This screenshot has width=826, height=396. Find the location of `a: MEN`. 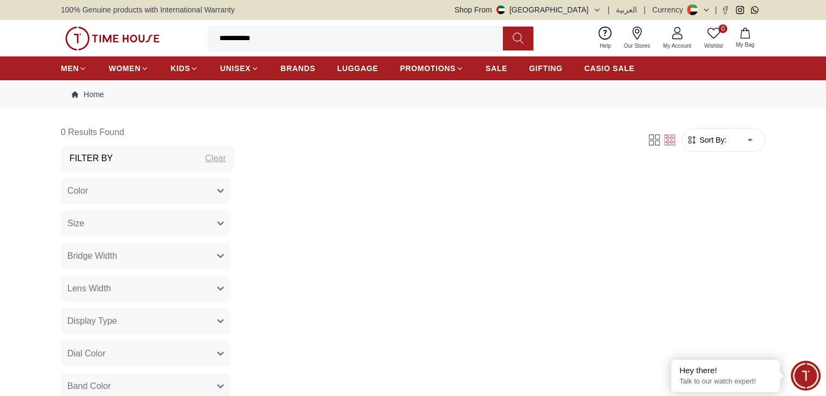

a: MEN is located at coordinates (74, 68).